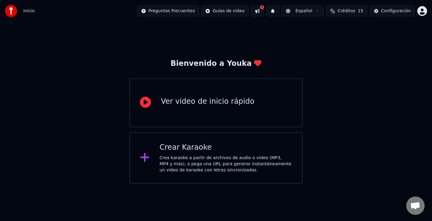 The image size is (432, 221). What do you see at coordinates (226, 164) in the screenshot?
I see `div: Crea karaoke a partir de archivos de audio o video (MP3, MP4 y más), o pega una URL para generar ...` at bounding box center [226, 164].